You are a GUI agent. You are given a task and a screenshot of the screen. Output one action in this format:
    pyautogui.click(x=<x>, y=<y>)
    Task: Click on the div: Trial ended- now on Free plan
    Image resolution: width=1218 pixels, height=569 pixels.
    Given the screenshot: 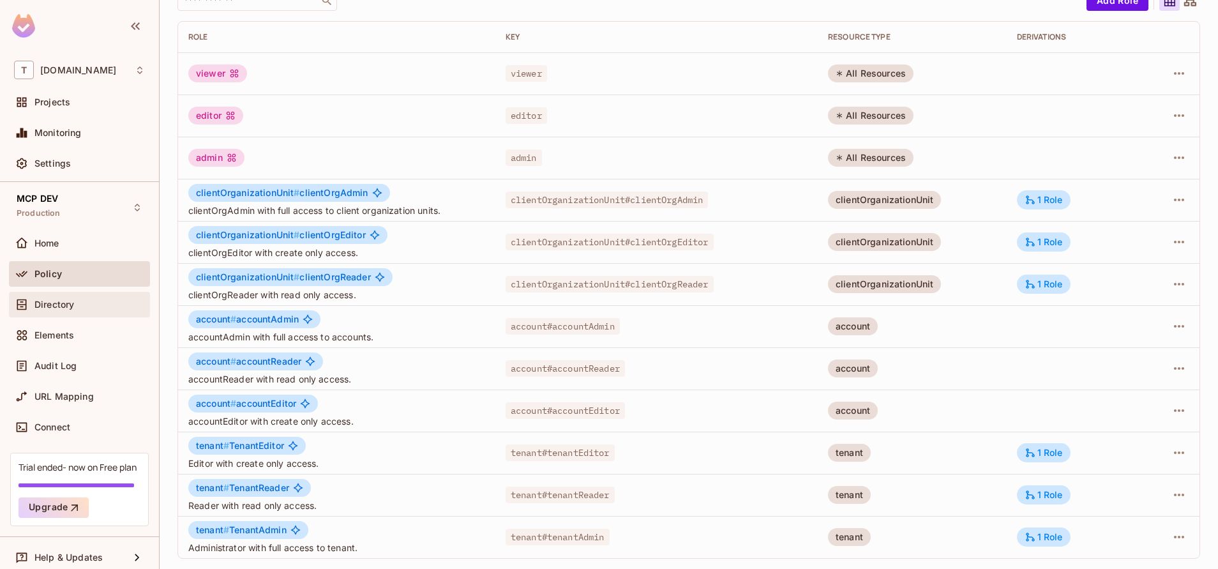 What is the action you would take?
    pyautogui.click(x=77, y=467)
    